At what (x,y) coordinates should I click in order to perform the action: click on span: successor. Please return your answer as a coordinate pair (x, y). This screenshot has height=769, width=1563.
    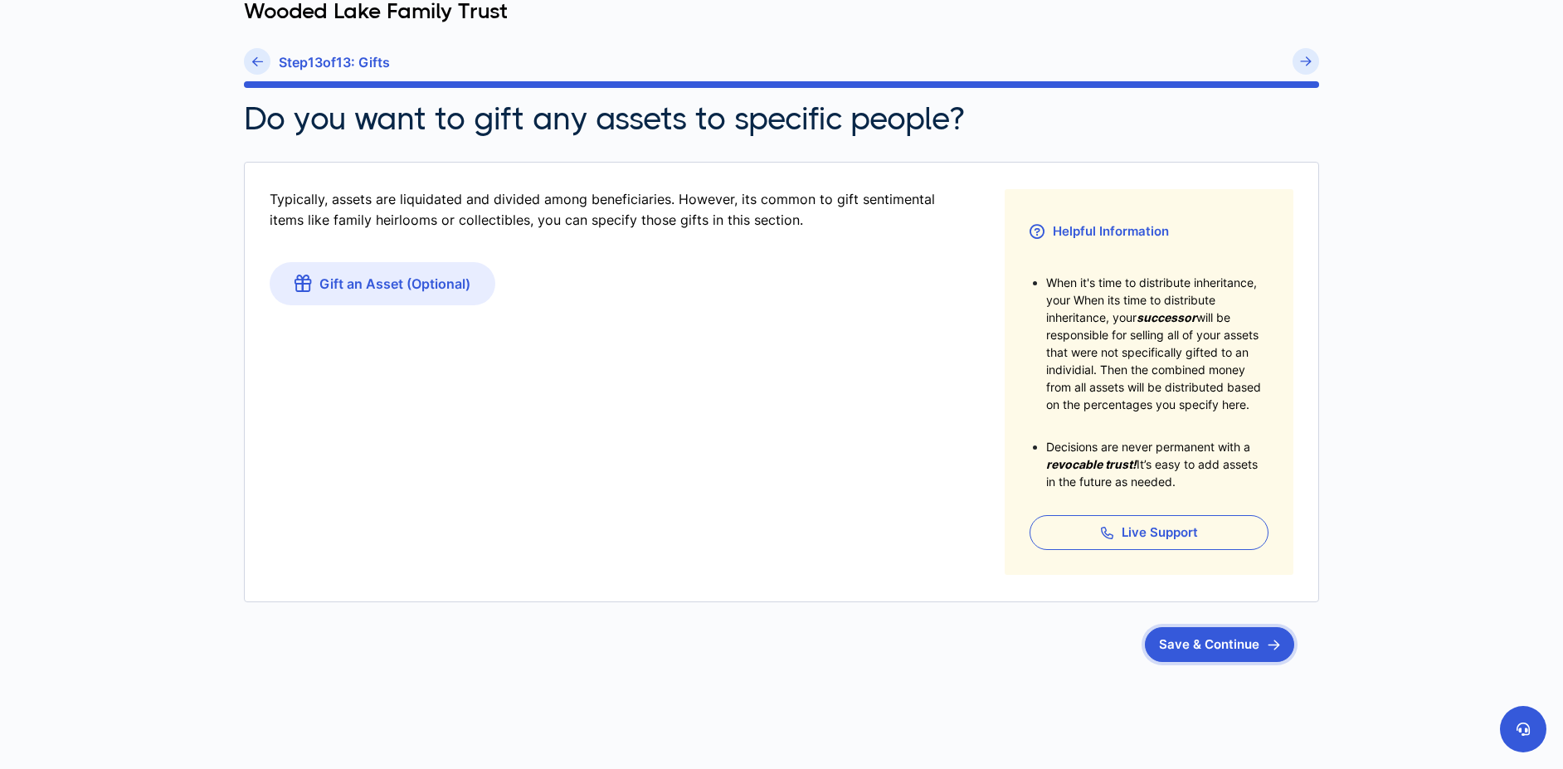
    Looking at the image, I should click on (1166, 317).